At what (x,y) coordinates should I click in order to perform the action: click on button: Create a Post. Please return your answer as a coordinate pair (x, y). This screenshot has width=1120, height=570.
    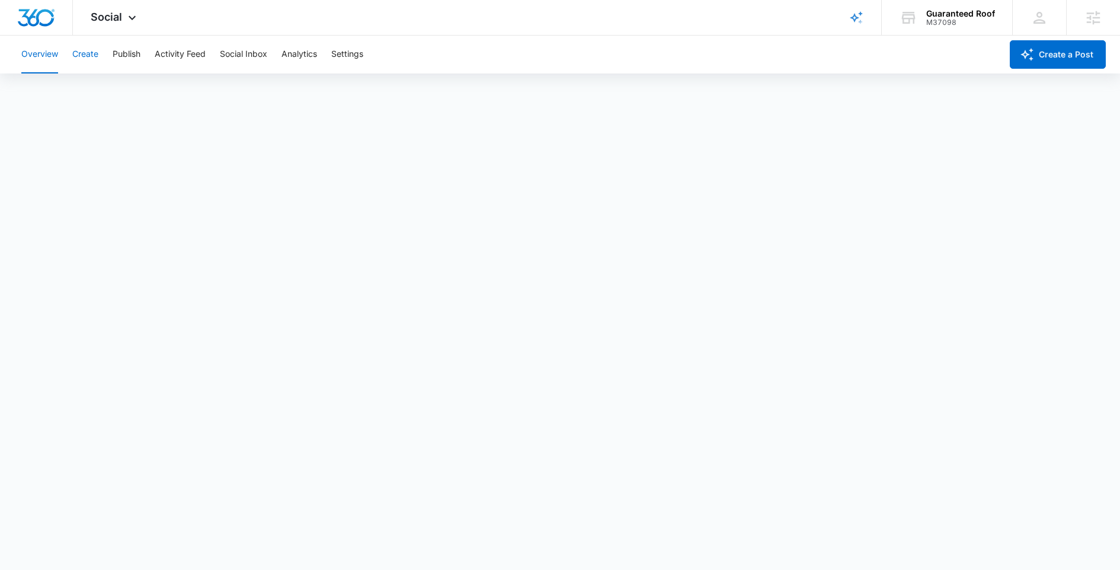
    Looking at the image, I should click on (1057, 55).